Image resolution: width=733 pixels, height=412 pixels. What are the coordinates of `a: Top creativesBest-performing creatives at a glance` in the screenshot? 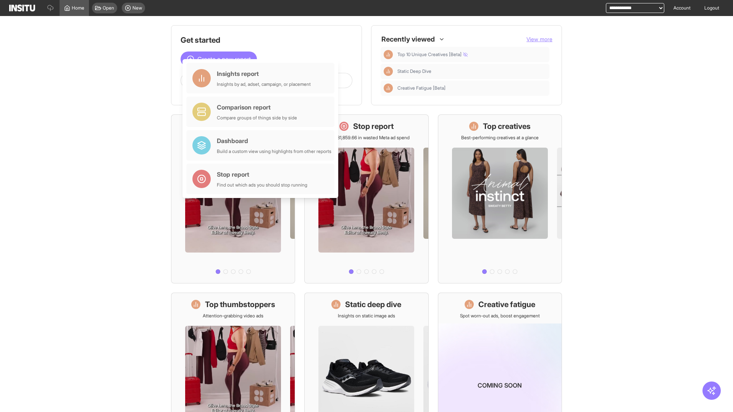 It's located at (500, 199).